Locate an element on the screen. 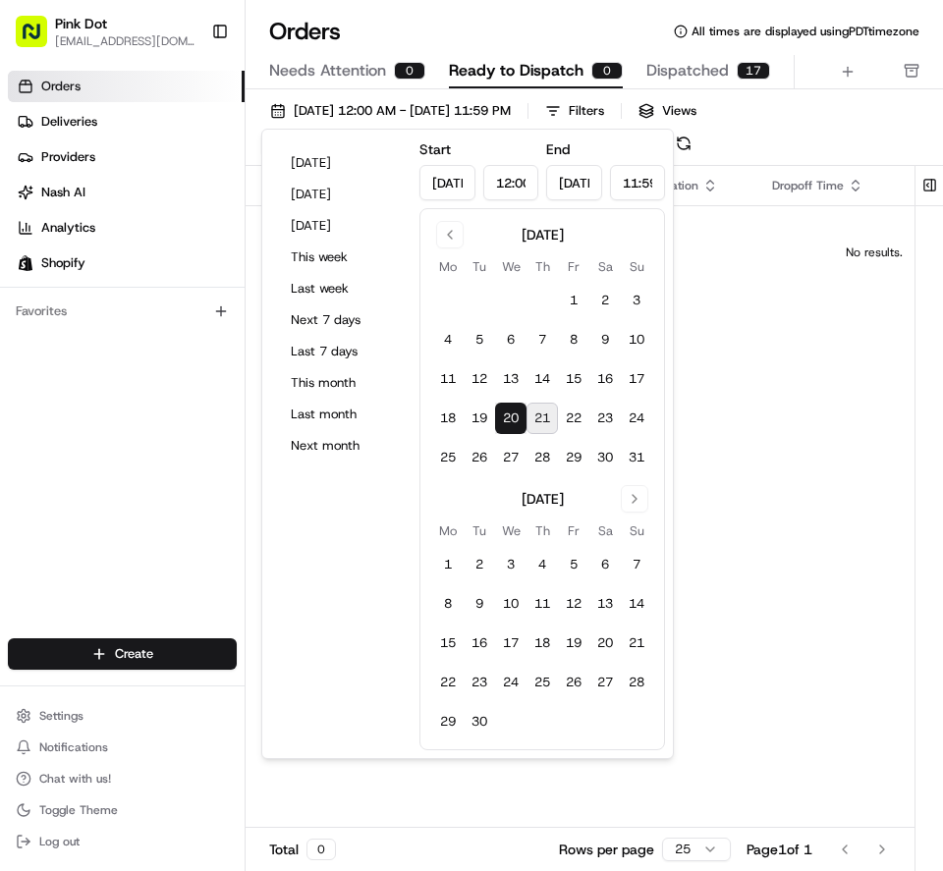 This screenshot has height=871, width=943. div: We're available if you need us! is located at coordinates (179, 215).